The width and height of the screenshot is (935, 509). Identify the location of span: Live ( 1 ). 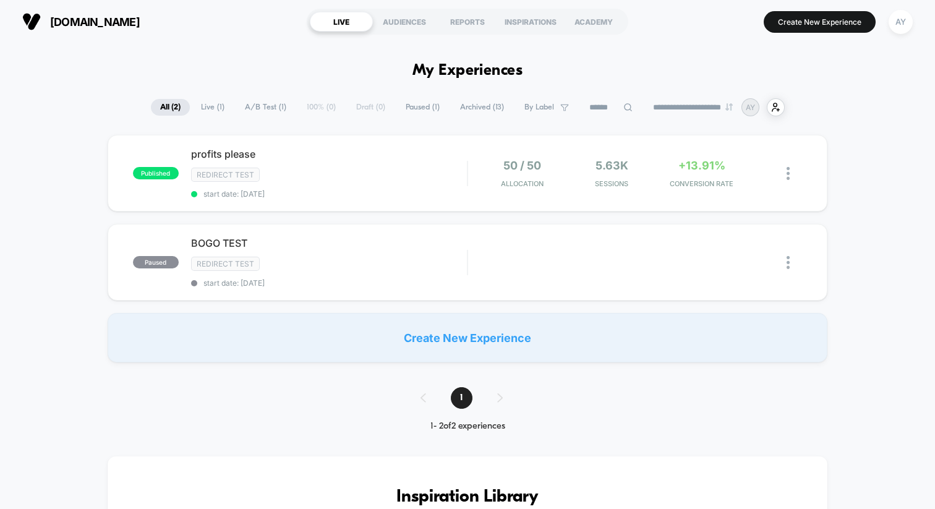
(213, 107).